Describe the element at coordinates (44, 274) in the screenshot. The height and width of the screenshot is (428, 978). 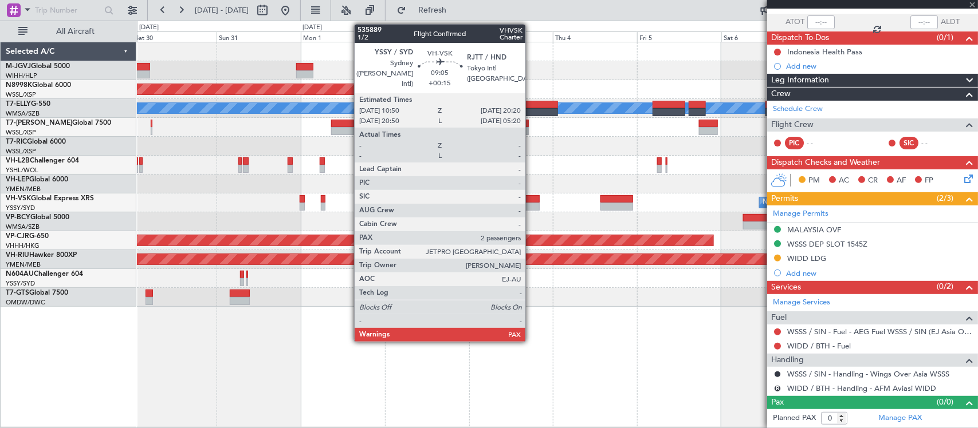
I see `a: N604AUChallenger 604` at that location.